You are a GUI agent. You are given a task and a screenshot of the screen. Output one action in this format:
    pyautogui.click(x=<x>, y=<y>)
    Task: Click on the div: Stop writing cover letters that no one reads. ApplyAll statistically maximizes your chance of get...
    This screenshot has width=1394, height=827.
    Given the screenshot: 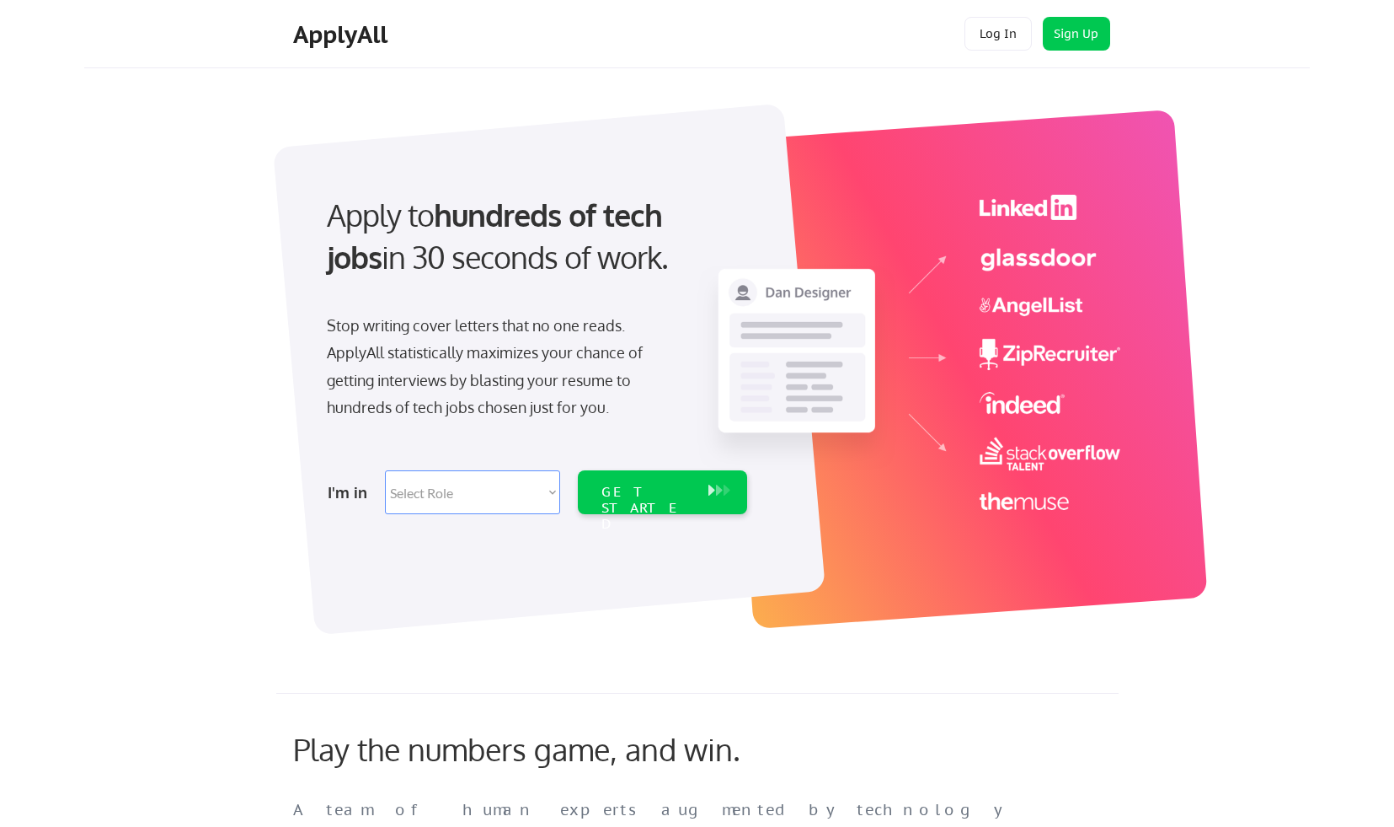 What is the action you would take?
    pyautogui.click(x=500, y=367)
    